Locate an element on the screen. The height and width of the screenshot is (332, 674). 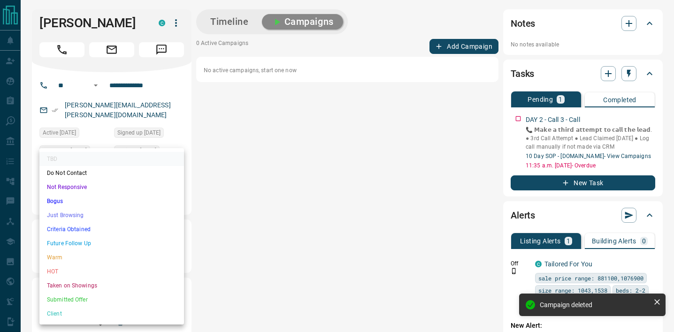
li: Just Browsing is located at coordinates (112, 215).